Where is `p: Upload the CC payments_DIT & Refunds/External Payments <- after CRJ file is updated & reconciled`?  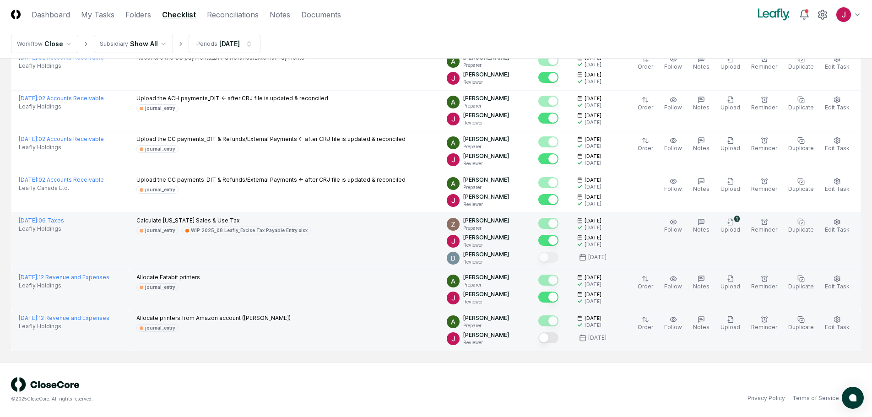
p: Upload the CC payments_DIT & Refunds/External Payments <- after CRJ file is updated & reconciled is located at coordinates (271, 139).